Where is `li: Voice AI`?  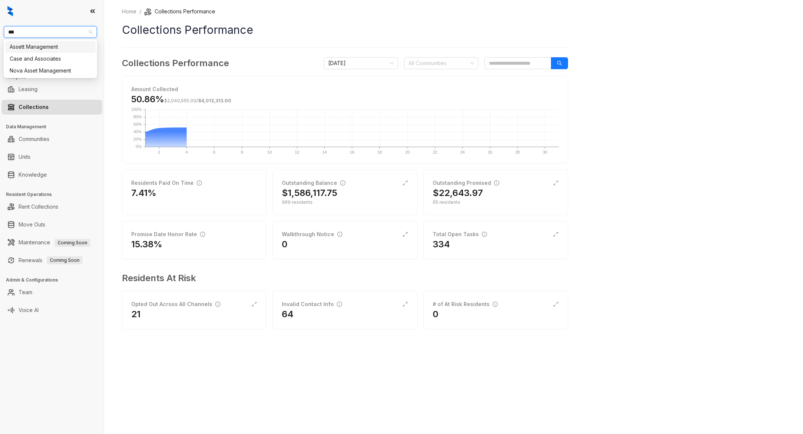 li: Voice AI is located at coordinates (52, 310).